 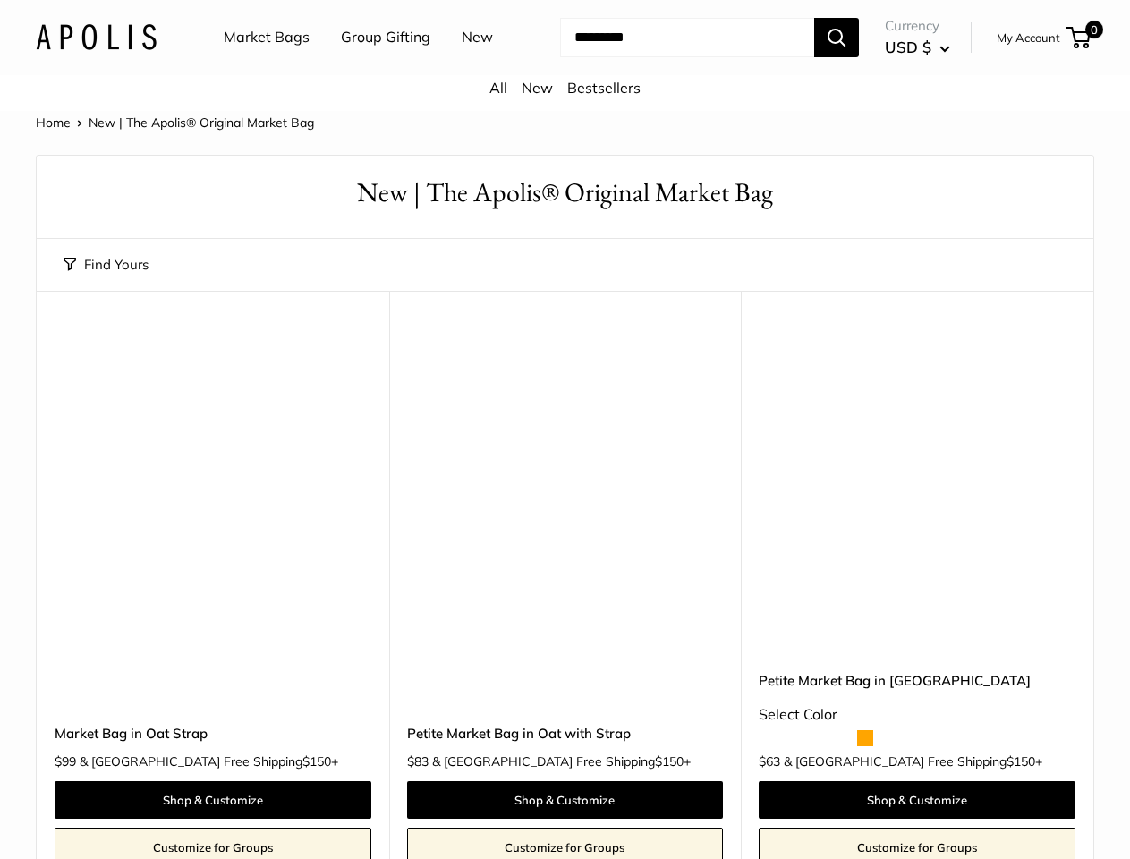 I want to click on nav: Breadcrumb, so click(x=174, y=123).